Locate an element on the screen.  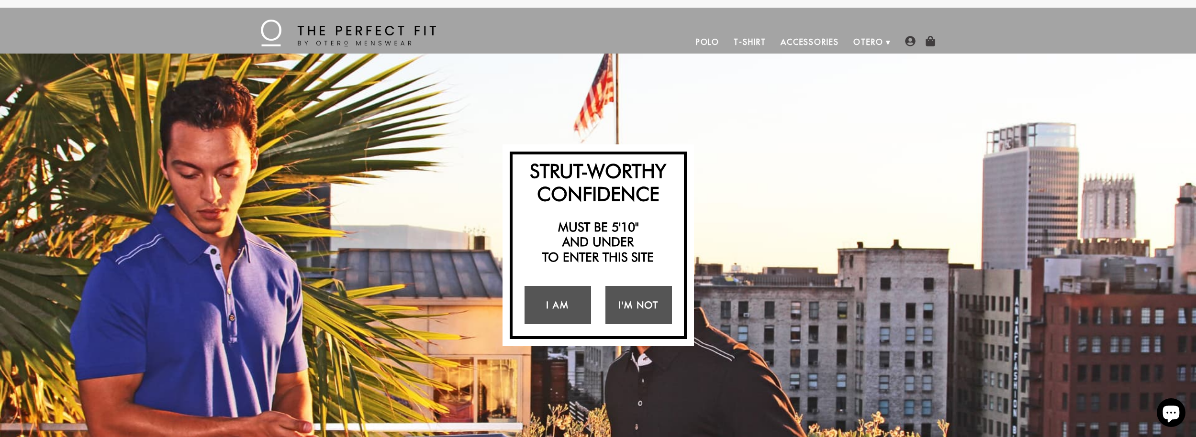
a: I'm Not is located at coordinates (638, 305).